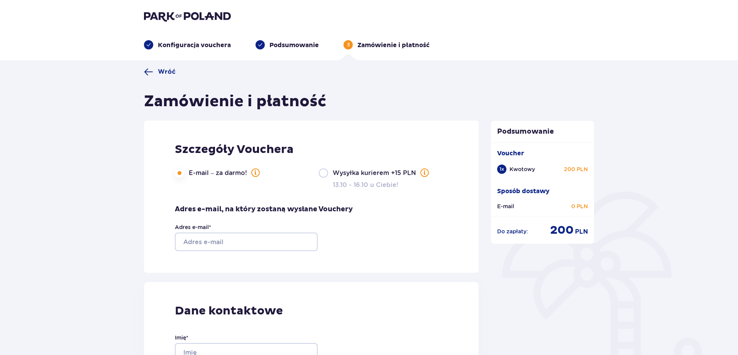  What do you see at coordinates (393, 45) in the screenshot?
I see `p: Zamówienie i płatność` at bounding box center [393, 45].